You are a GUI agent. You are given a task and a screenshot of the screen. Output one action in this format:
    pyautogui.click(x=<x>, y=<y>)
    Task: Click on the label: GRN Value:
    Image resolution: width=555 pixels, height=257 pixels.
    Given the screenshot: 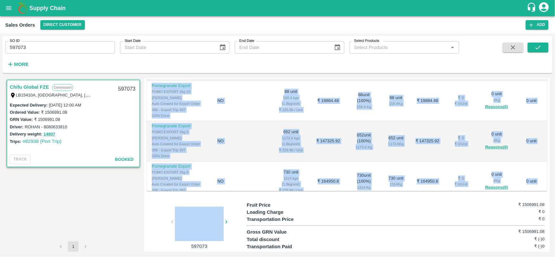 What is the action you would take?
    pyautogui.click(x=21, y=119)
    